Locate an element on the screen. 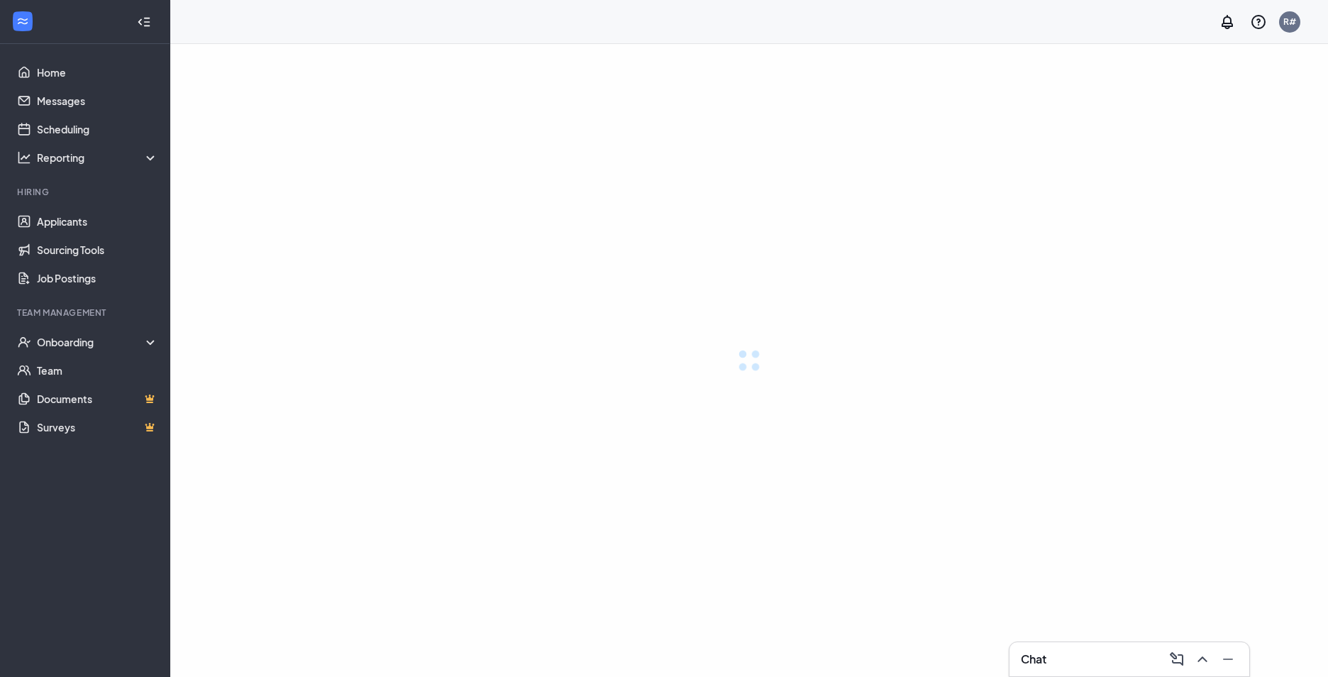 The image size is (1328, 677). a: Job Postings is located at coordinates (97, 278).